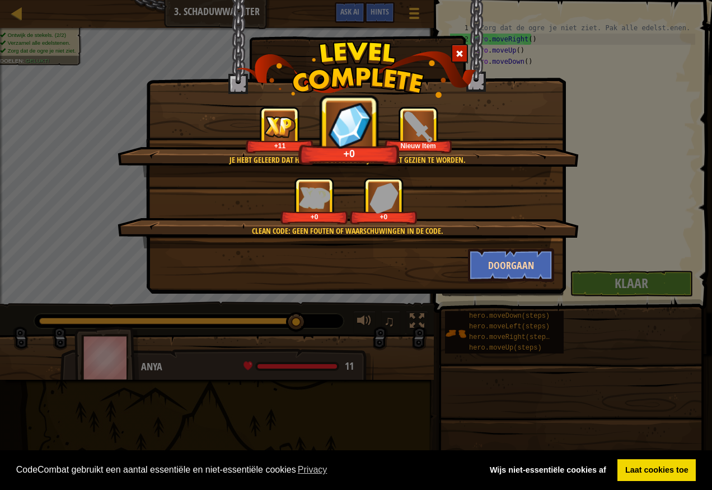 This screenshot has height=490, width=712. Describe the element at coordinates (245, 470) in the screenshot. I see `span: CodeCombat gebruikt een aantal essentiële en niet-essentiële cookies` at that location.